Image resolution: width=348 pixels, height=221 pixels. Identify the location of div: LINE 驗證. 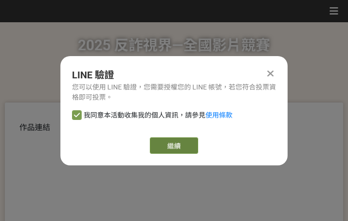
(174, 75).